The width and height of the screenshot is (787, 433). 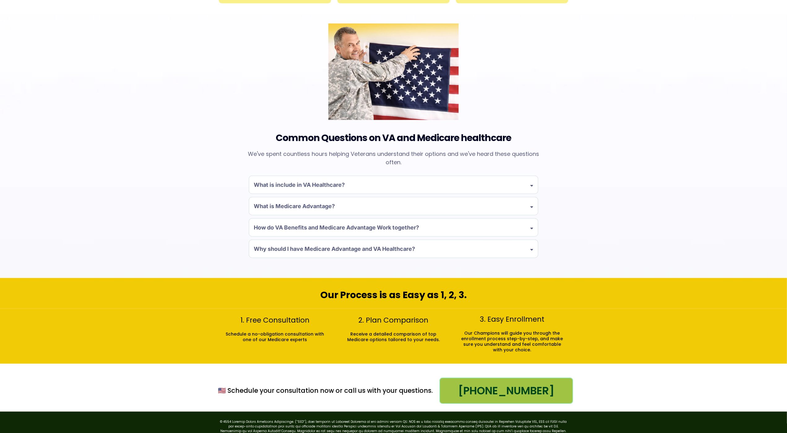 What do you see at coordinates (393, 337) in the screenshot?
I see `p: Receive a detailed comparison of top Medicare options tailored to your needs.` at bounding box center [393, 337].